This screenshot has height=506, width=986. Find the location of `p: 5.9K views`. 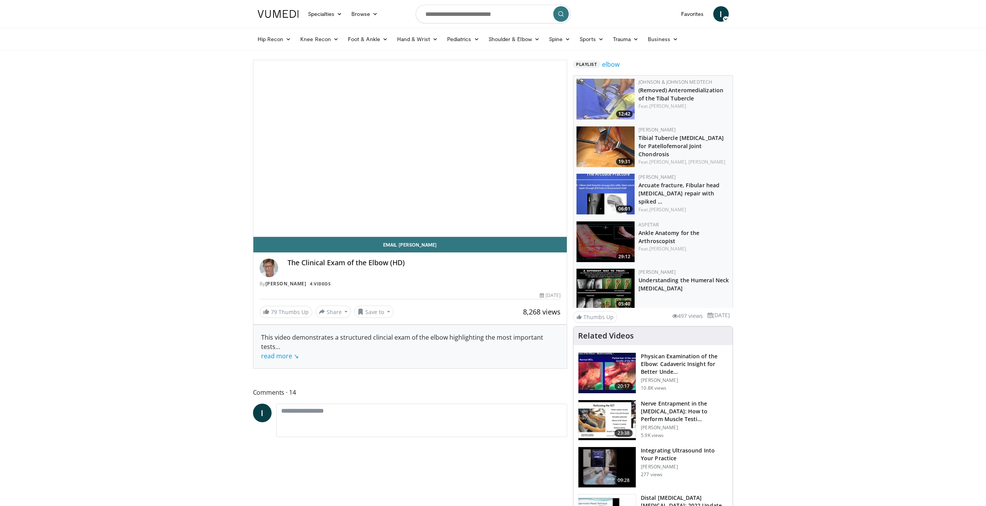

p: 5.9K views is located at coordinates (652, 435).